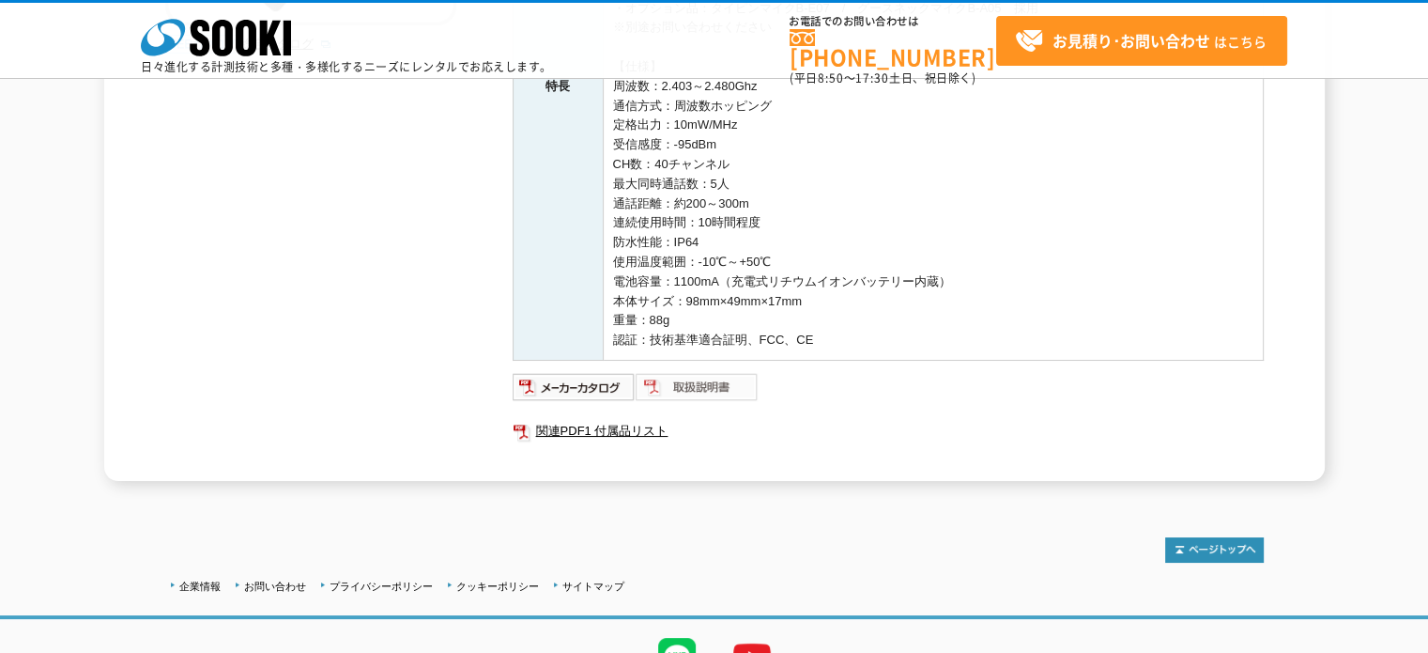 The height and width of the screenshot is (653, 1428). What do you see at coordinates (893, 22) in the screenshot?
I see `span: お電話でのお問い合わせは` at bounding box center [893, 22].